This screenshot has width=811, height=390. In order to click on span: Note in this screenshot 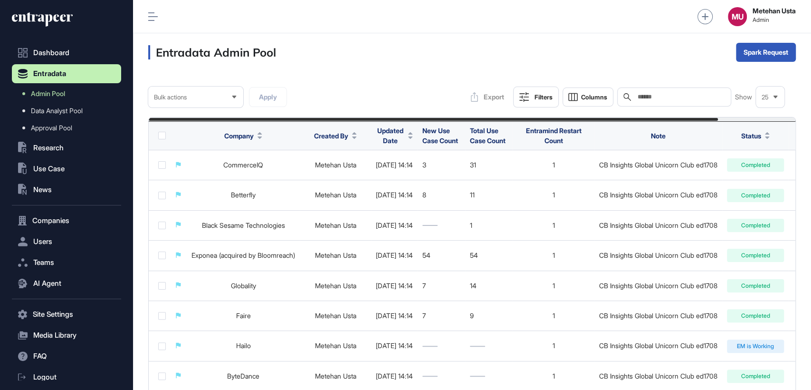, I will do `click(658, 135)`.